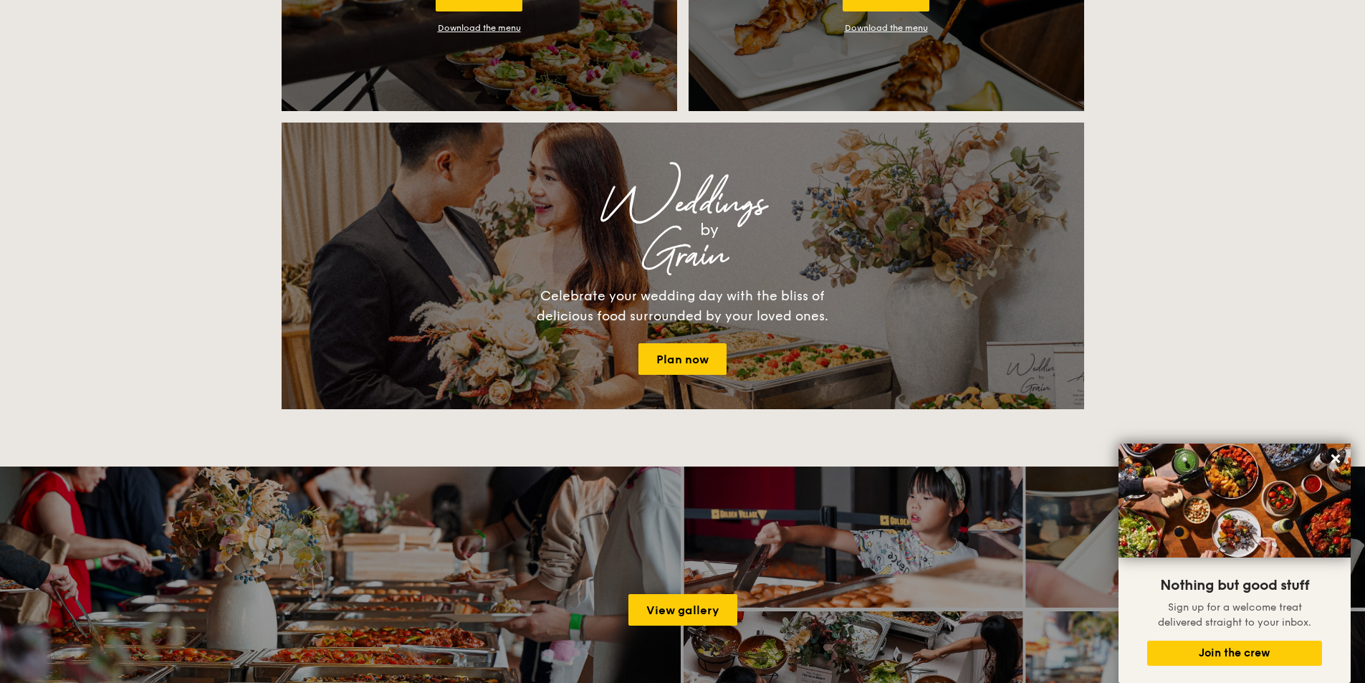 The width and height of the screenshot is (1365, 683). I want to click on a: Plan now, so click(682, 359).